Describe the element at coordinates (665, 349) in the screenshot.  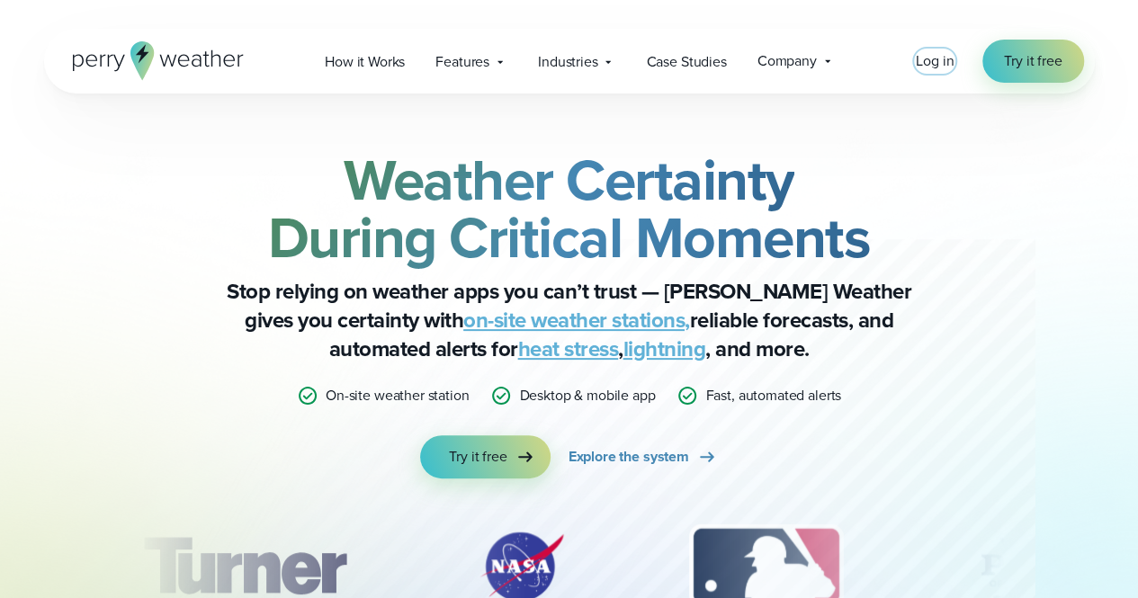
I see `a: lightning` at that location.